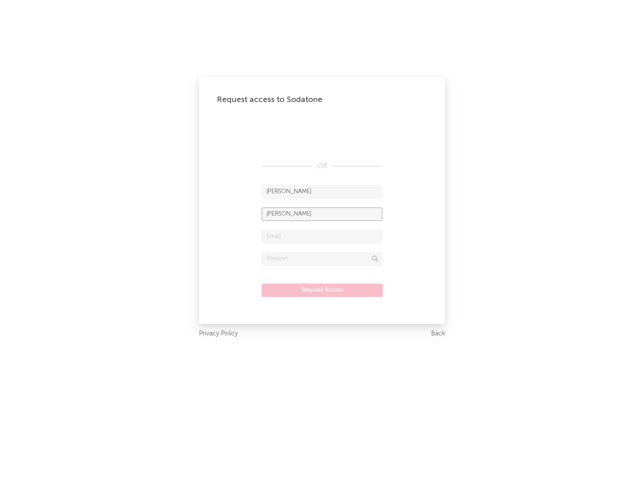 This screenshot has width=644, height=492. Describe the element at coordinates (322, 290) in the screenshot. I see `button: Request Access` at that location.